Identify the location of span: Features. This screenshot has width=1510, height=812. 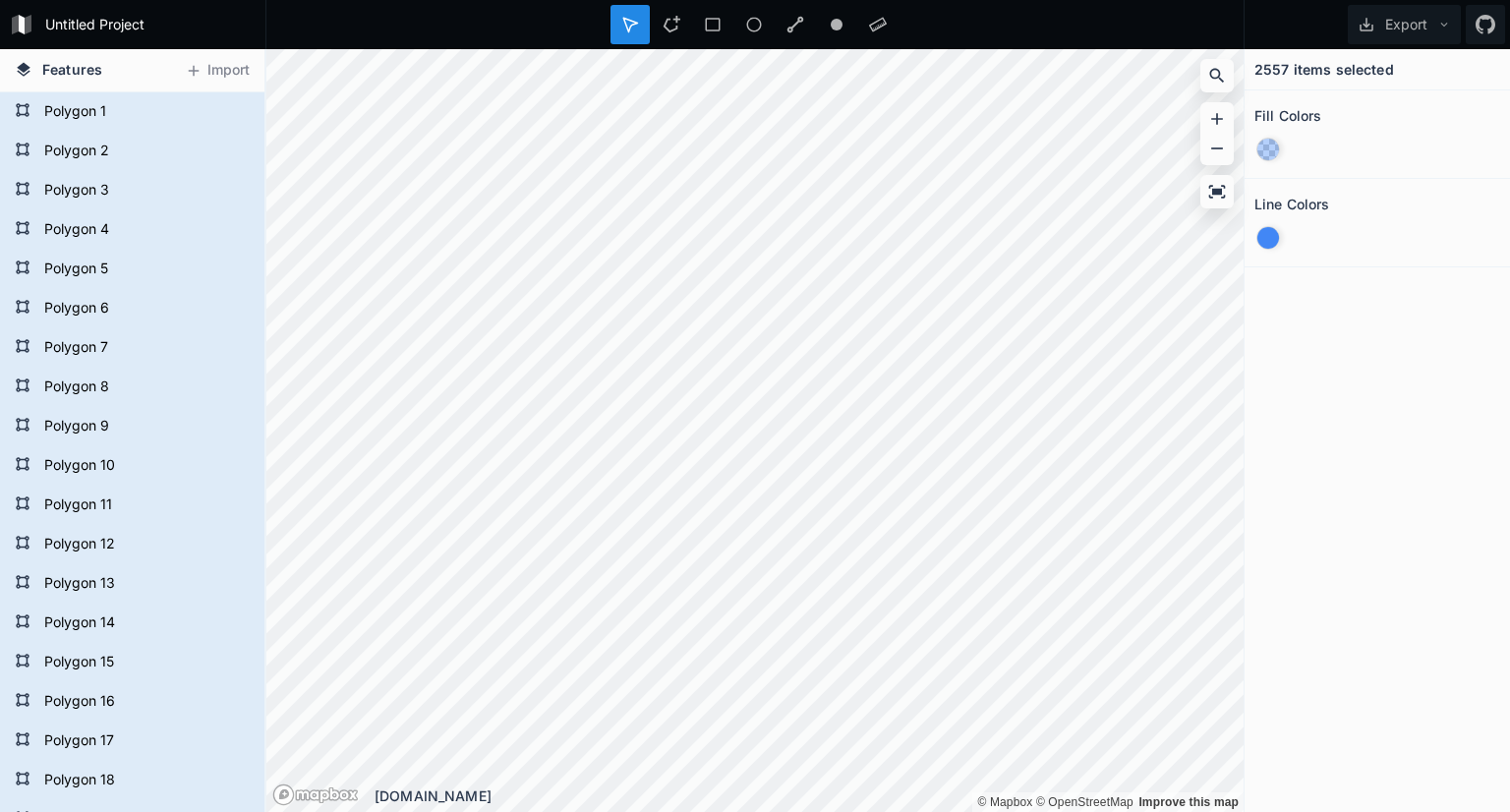
(72, 69).